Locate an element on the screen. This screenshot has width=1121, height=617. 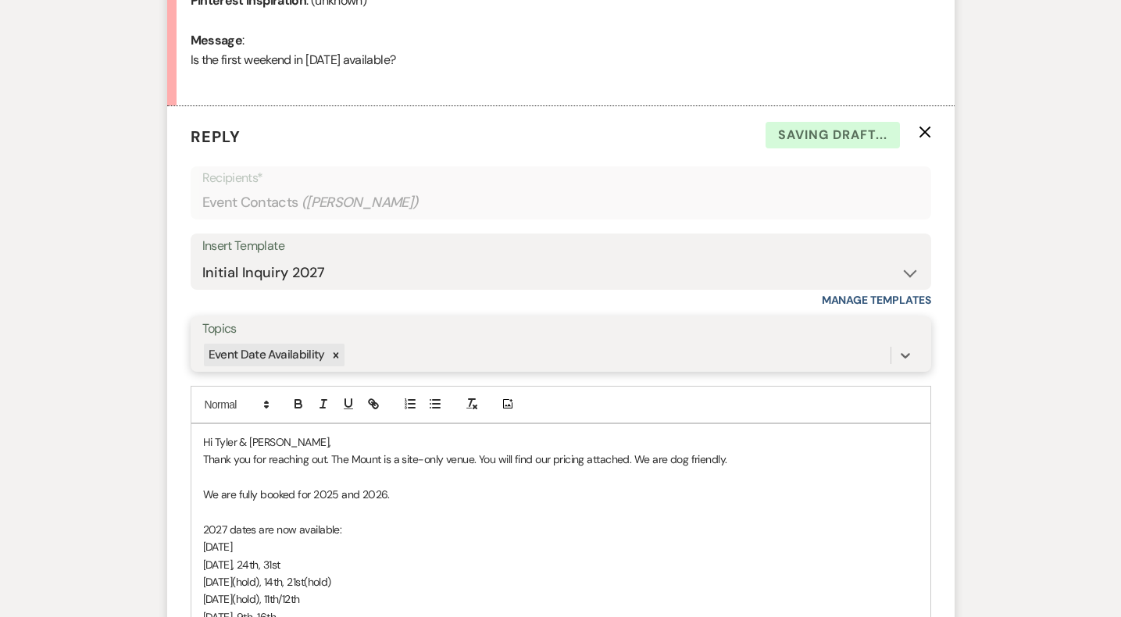
b: Message is located at coordinates (216, 40).